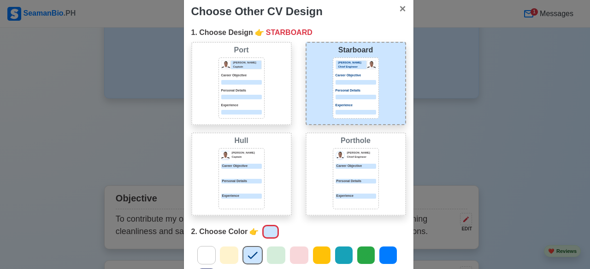 This screenshot has width=590, height=269. Describe the element at coordinates (257, 12) in the screenshot. I see `div: Choose Other CV Design` at that location.